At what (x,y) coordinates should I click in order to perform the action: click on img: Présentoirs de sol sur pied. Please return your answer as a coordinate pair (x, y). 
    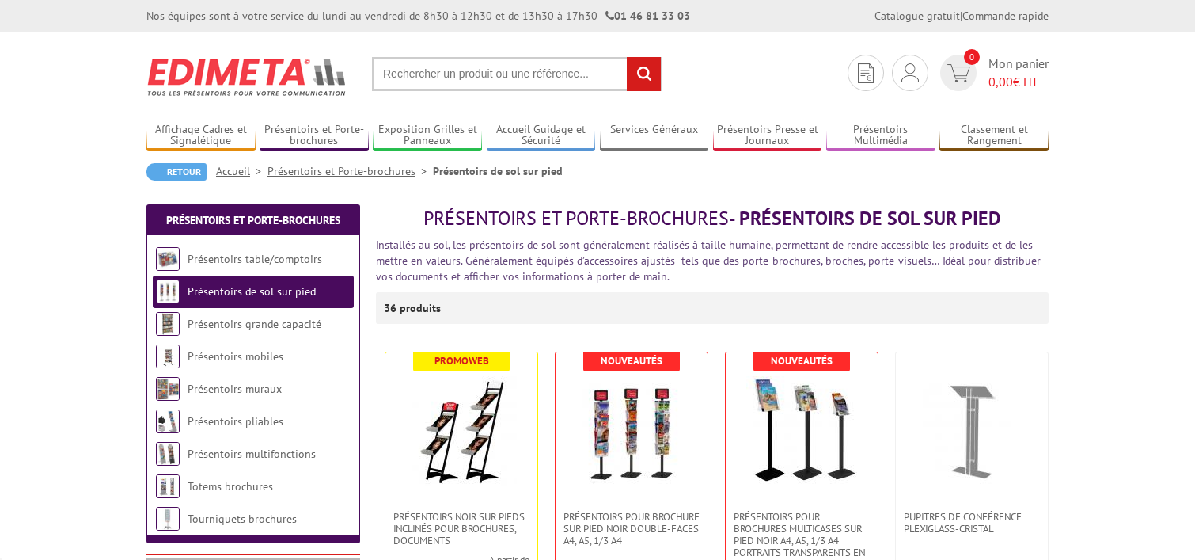
    Looking at the image, I should click on (168, 291).